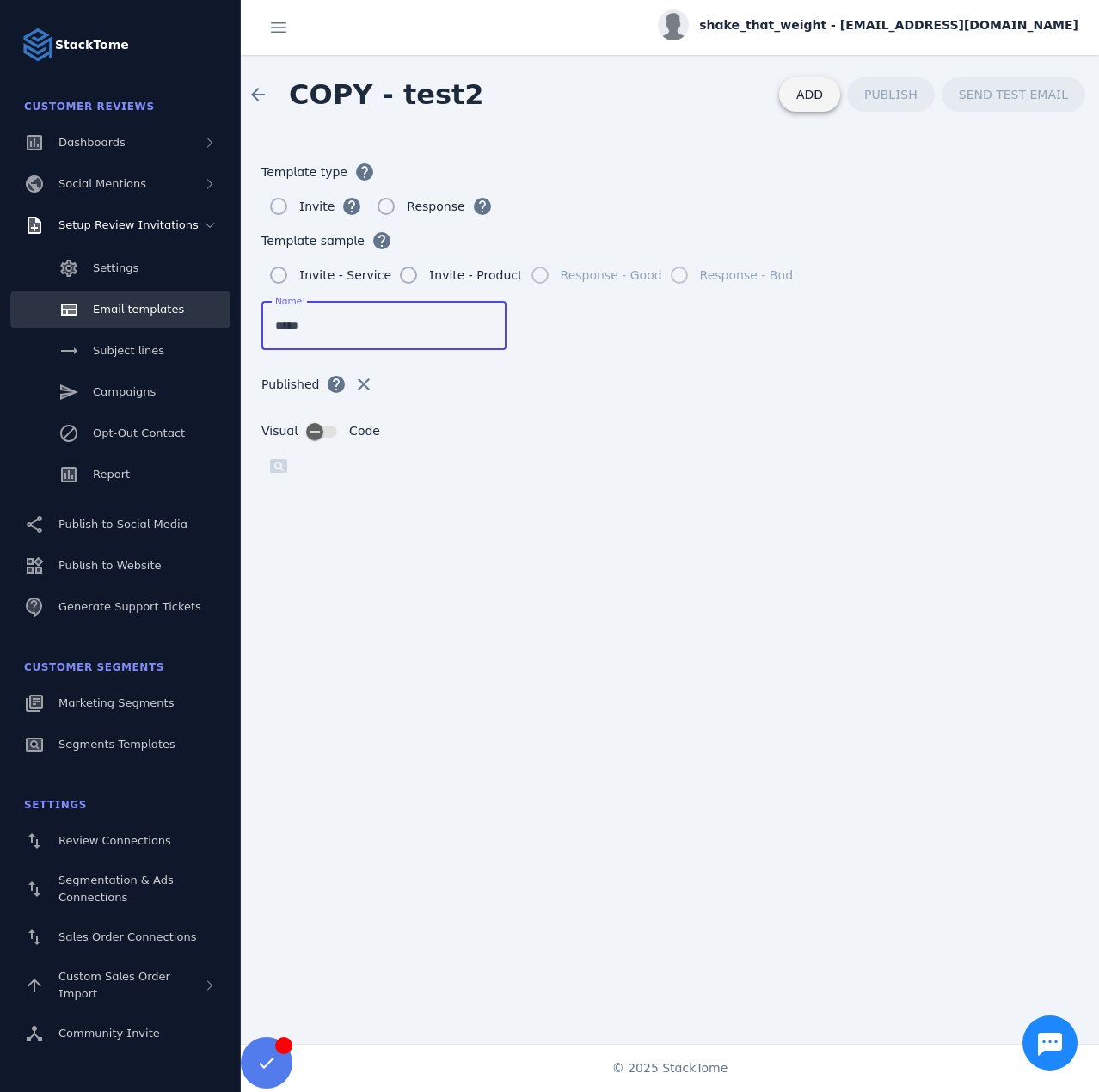 Image resolution: width=1099 pixels, height=1092 pixels. I want to click on span: Code, so click(364, 431).